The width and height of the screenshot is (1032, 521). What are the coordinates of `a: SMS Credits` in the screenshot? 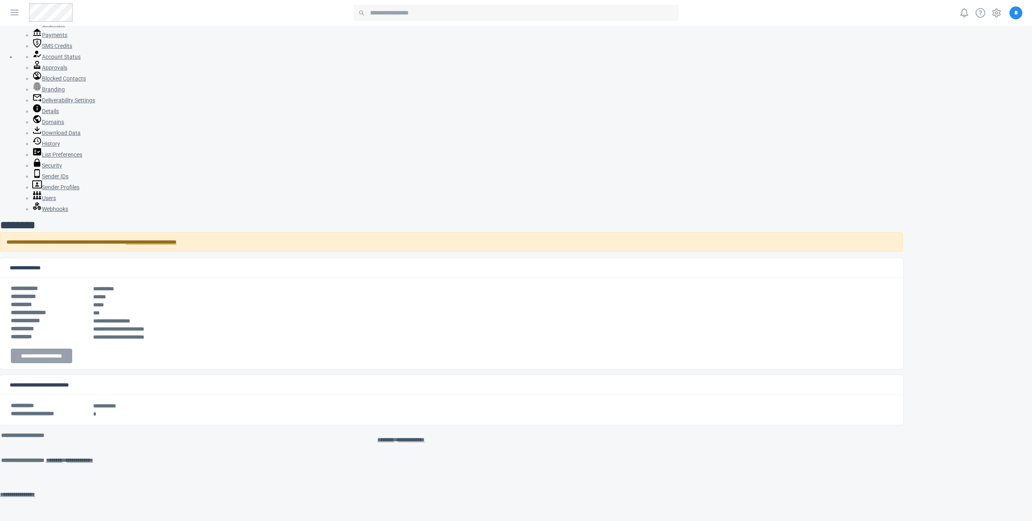 It's located at (52, 46).